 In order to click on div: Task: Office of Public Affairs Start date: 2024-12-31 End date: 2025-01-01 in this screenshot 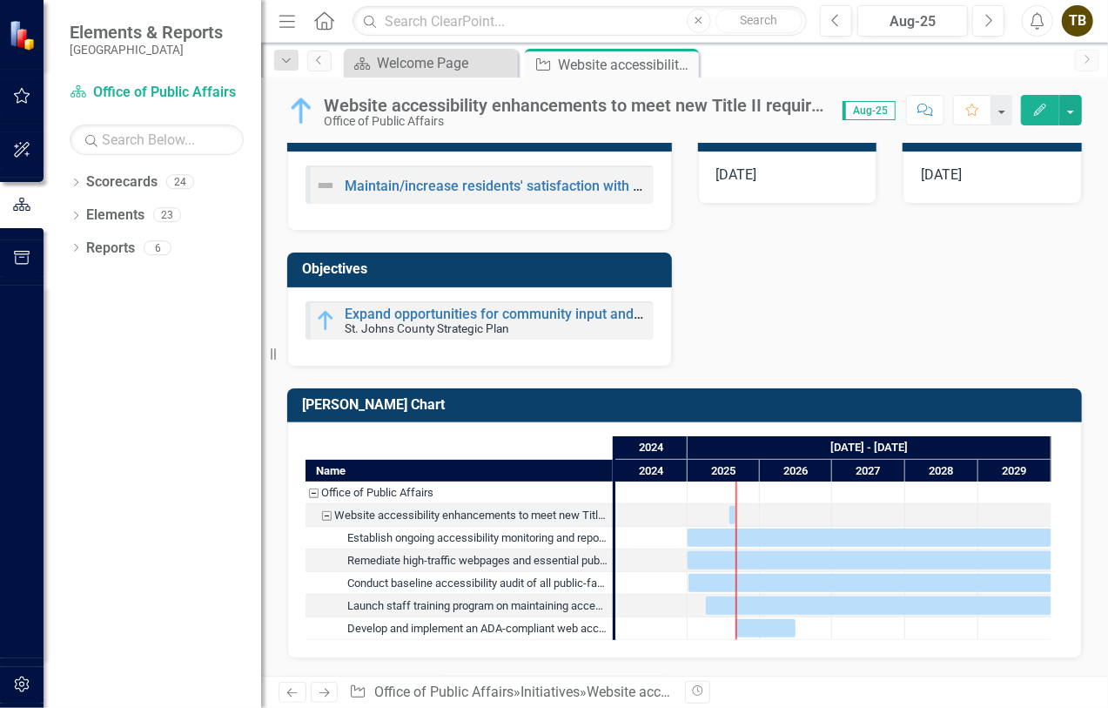, I will do `click(459, 493)`.